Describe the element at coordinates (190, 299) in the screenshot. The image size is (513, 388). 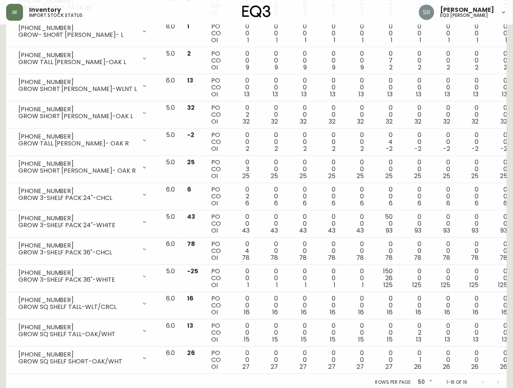
I see `span: 16` at that location.